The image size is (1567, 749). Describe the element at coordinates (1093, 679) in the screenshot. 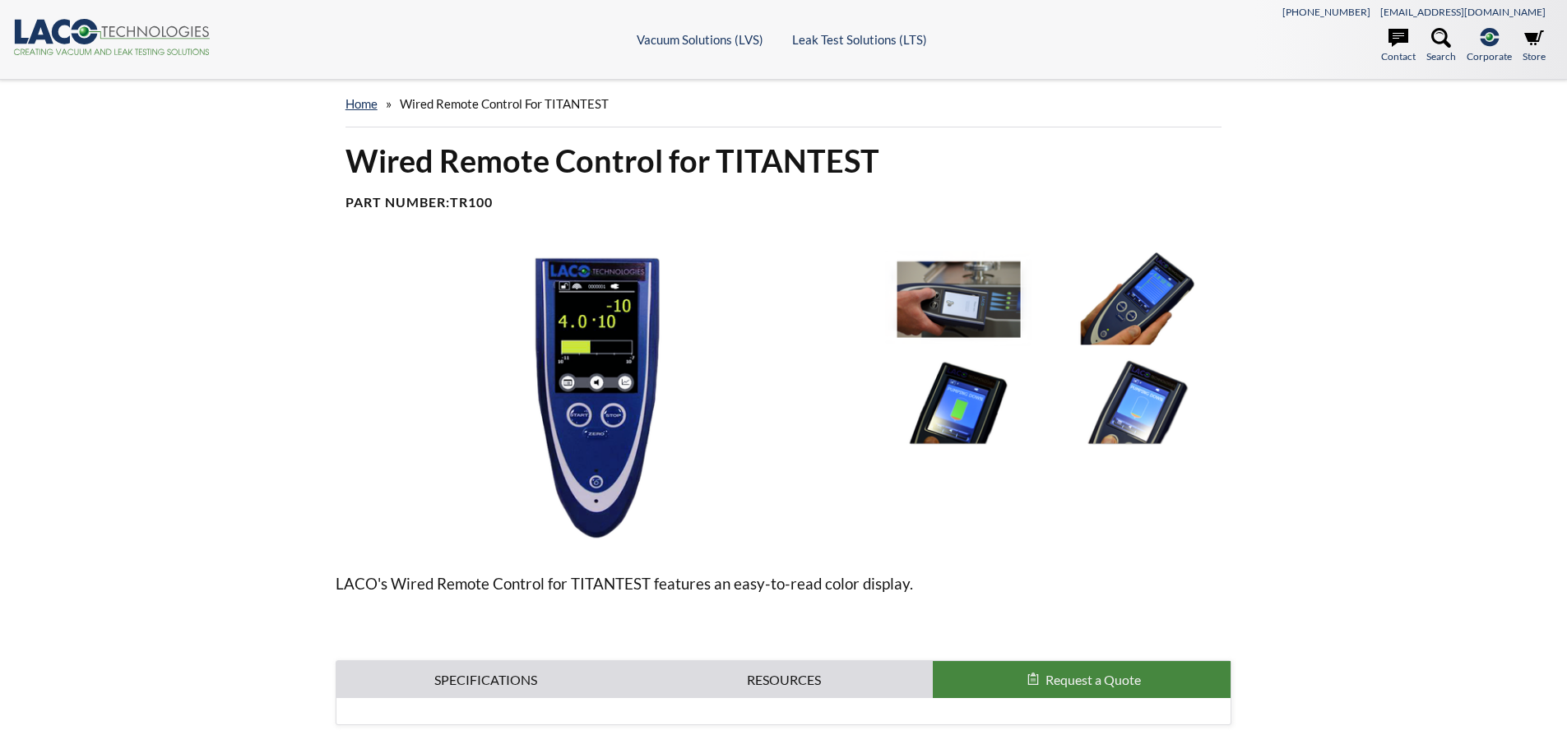

I see `span: Request a Quote` at that location.